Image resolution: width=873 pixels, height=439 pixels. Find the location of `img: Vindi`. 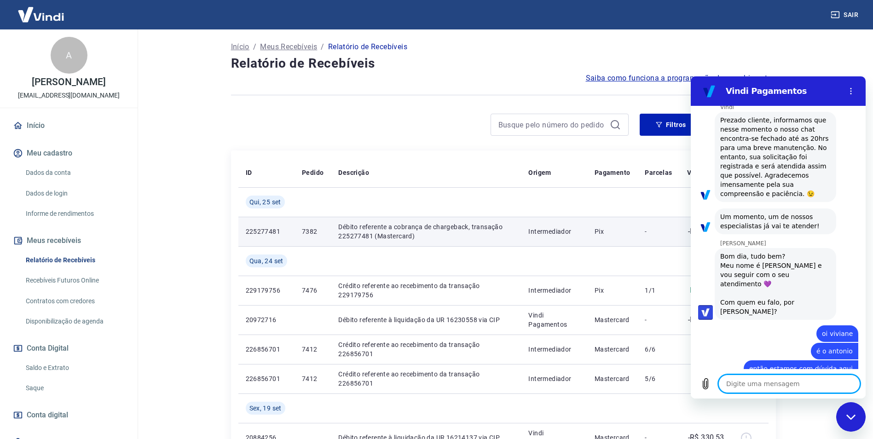

img: Vindi is located at coordinates (41, 14).